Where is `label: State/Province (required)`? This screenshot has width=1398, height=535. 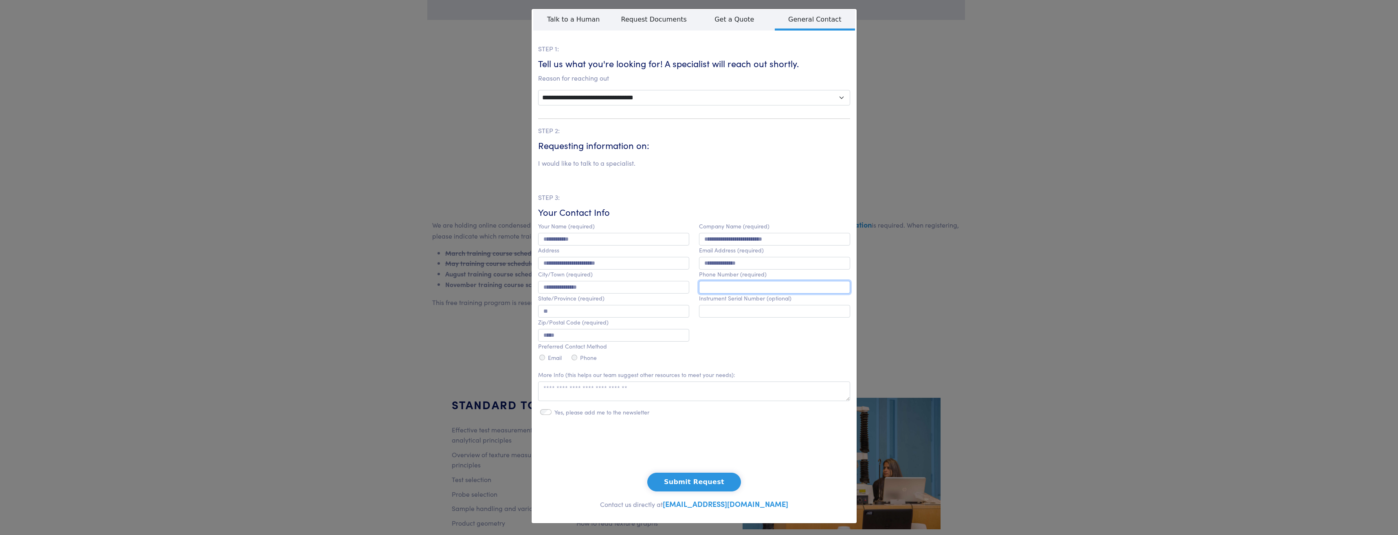 label: State/Province (required) is located at coordinates (571, 298).